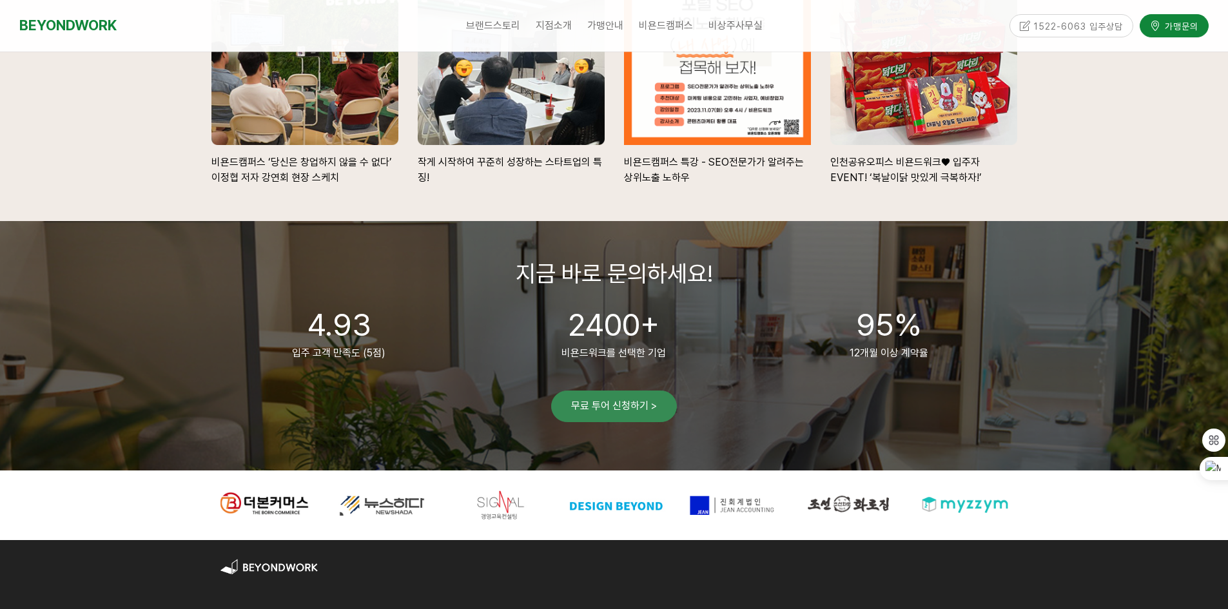 Image resolution: width=1228 pixels, height=609 pixels. I want to click on a: 가맹안내, so click(605, 26).